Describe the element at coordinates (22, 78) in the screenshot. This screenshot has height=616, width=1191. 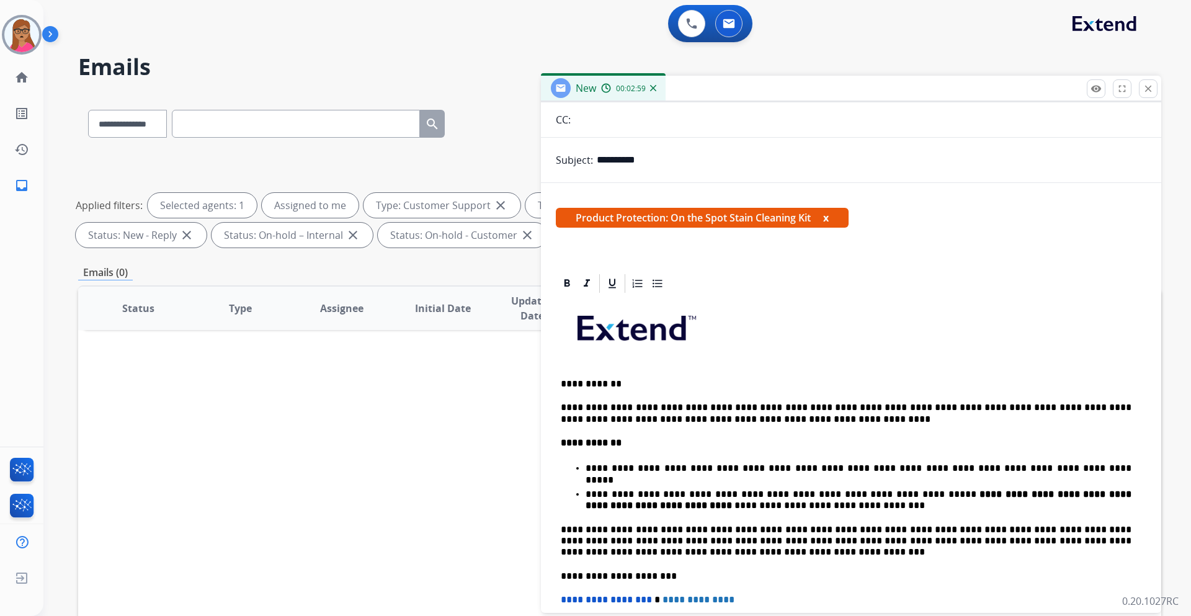
I see `mat-icon: home` at that location.